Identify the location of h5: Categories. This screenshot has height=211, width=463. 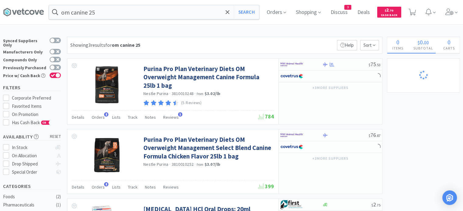
(32, 186).